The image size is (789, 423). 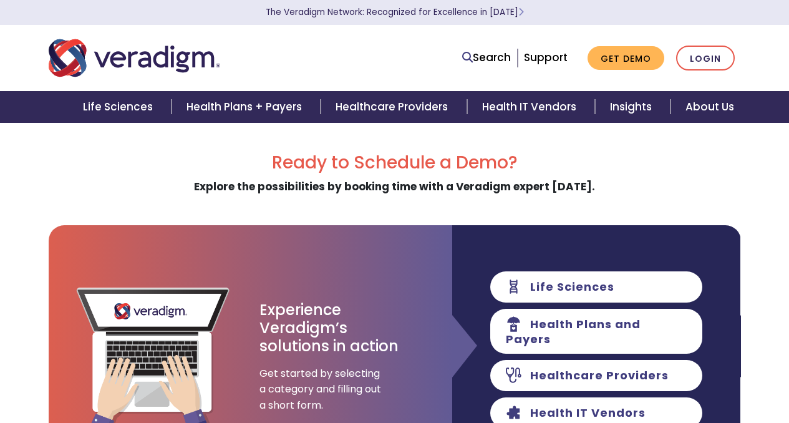 What do you see at coordinates (395, 163) in the screenshot?
I see `h2: Ready to Schedule a Demo?` at bounding box center [395, 163].